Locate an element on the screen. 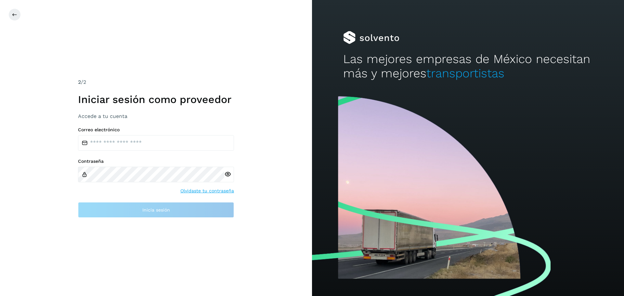  h2: Las mejores empresas de México necesitan más y mejores is located at coordinates (468, 66).